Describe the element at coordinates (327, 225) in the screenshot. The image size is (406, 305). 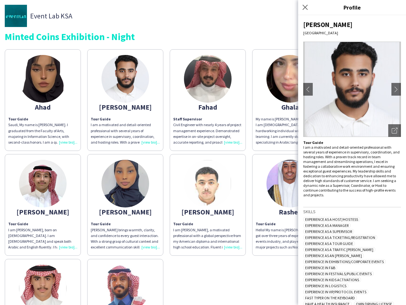
I see `span: Experience as a Manager` at that location.